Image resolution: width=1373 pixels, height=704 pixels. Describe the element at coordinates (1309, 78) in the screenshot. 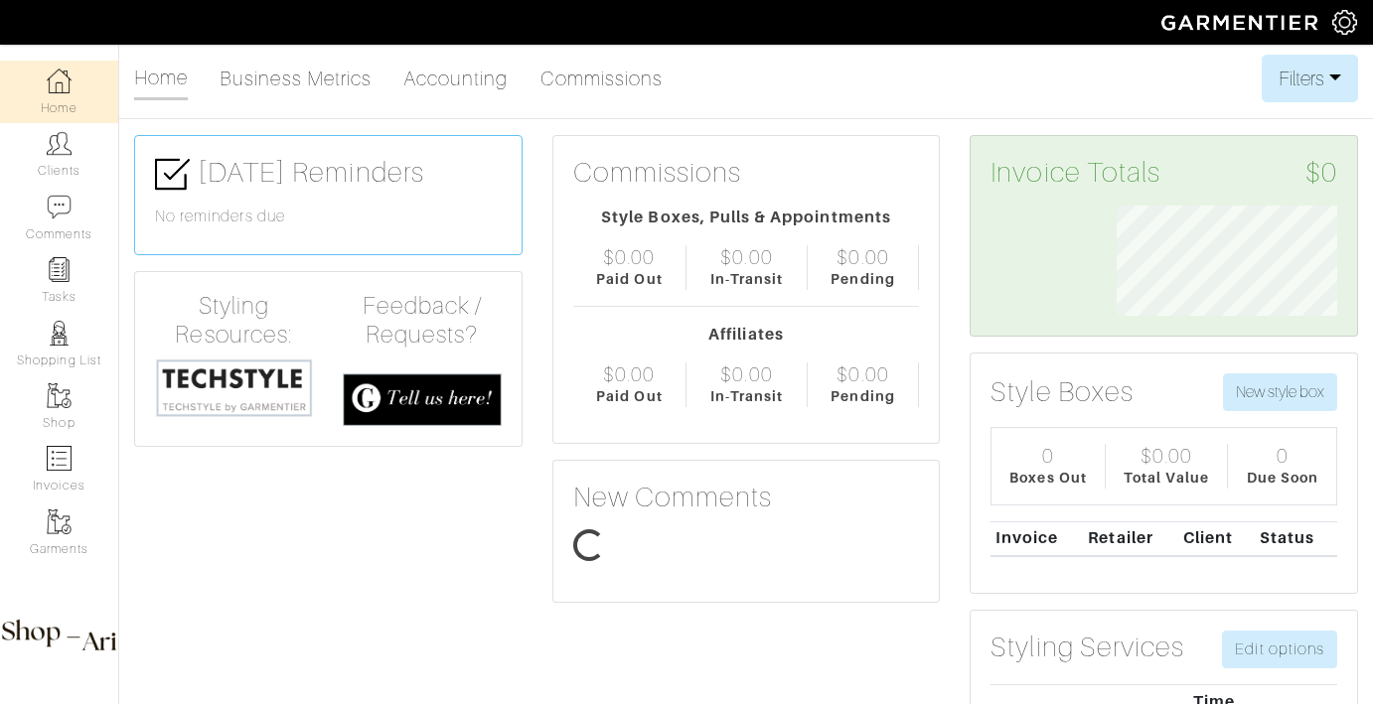

I see `button: Filters` at that location.